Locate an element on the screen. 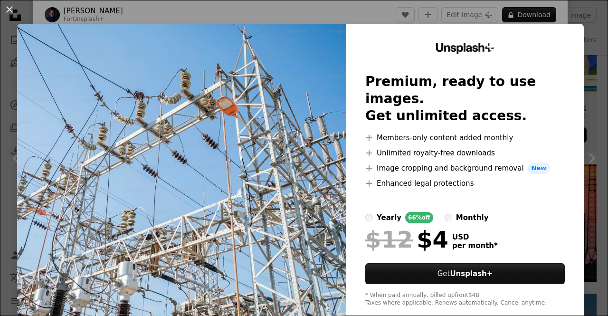 This screenshot has width=608, height=316. div: yearly is located at coordinates (389, 217).